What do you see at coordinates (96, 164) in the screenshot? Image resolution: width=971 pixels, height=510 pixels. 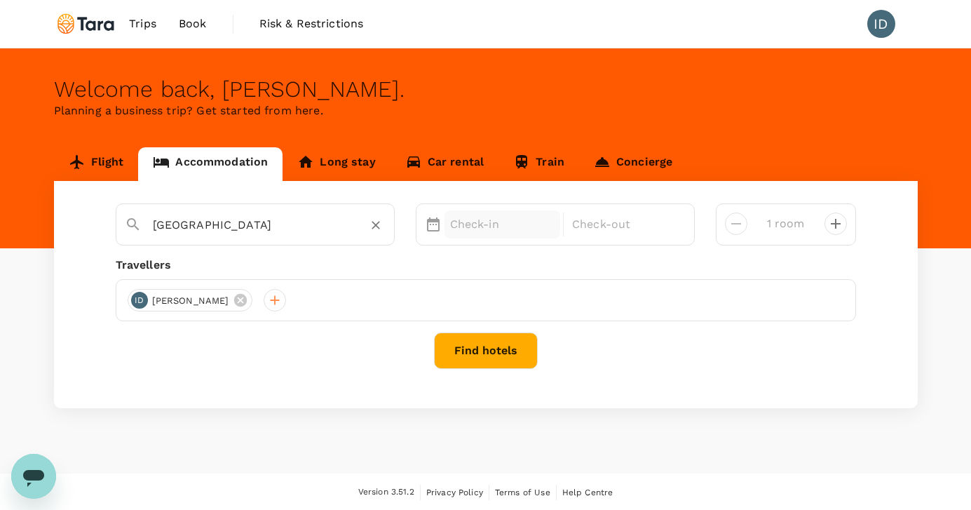 I see `a: Flight` at bounding box center [96, 164].